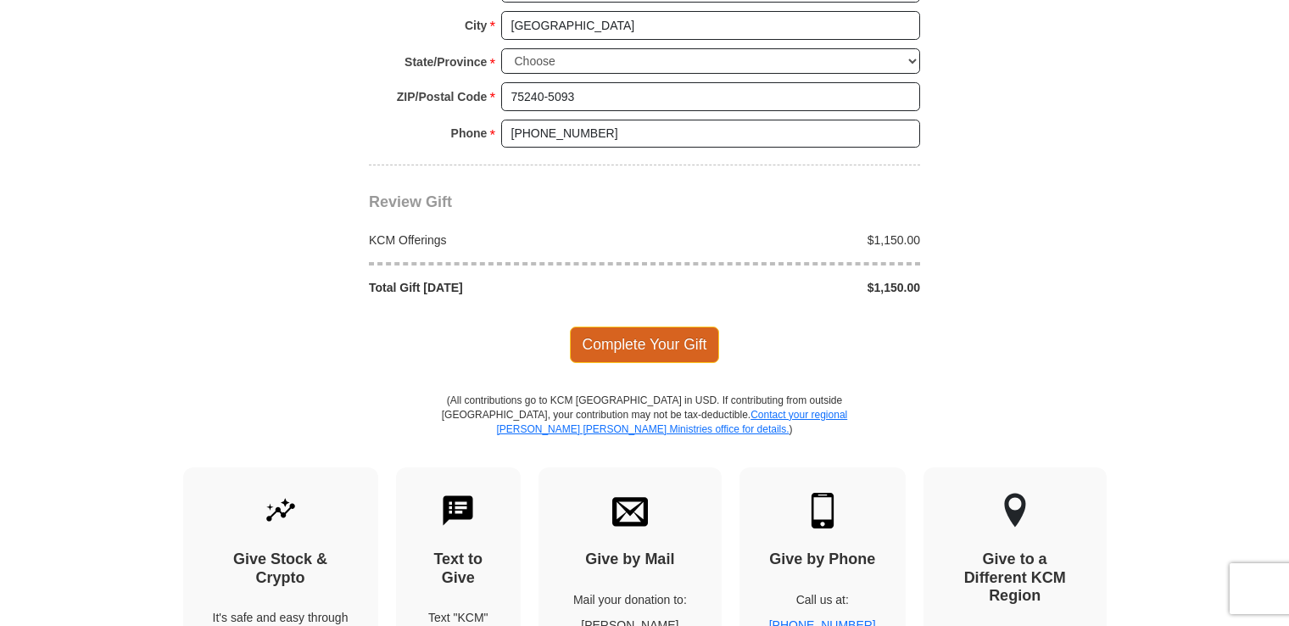 This screenshot has width=1289, height=626. I want to click on img: other-region, so click(1015, 511).